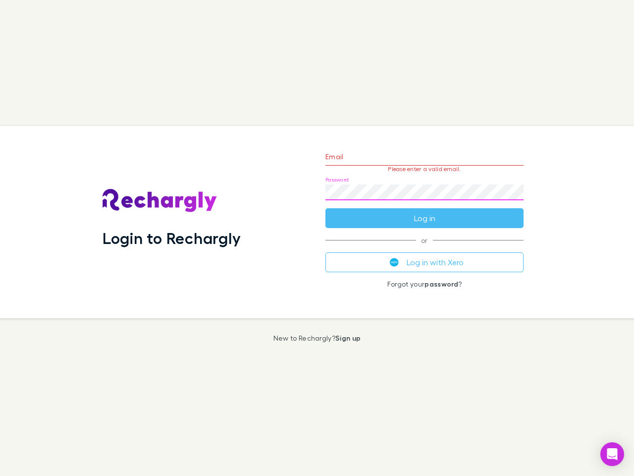  Describe the element at coordinates (394, 262) in the screenshot. I see `img: Xero's logo` at that location.